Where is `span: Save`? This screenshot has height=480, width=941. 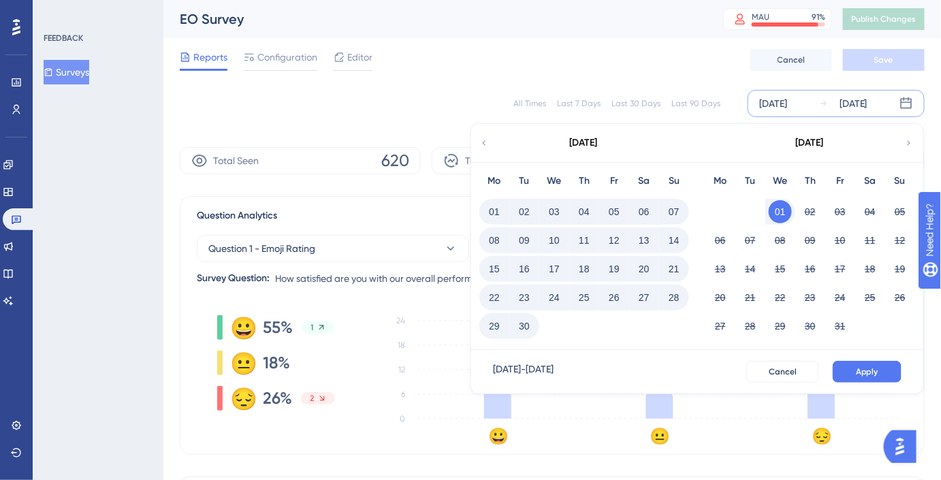
span: Save is located at coordinates (884, 60).